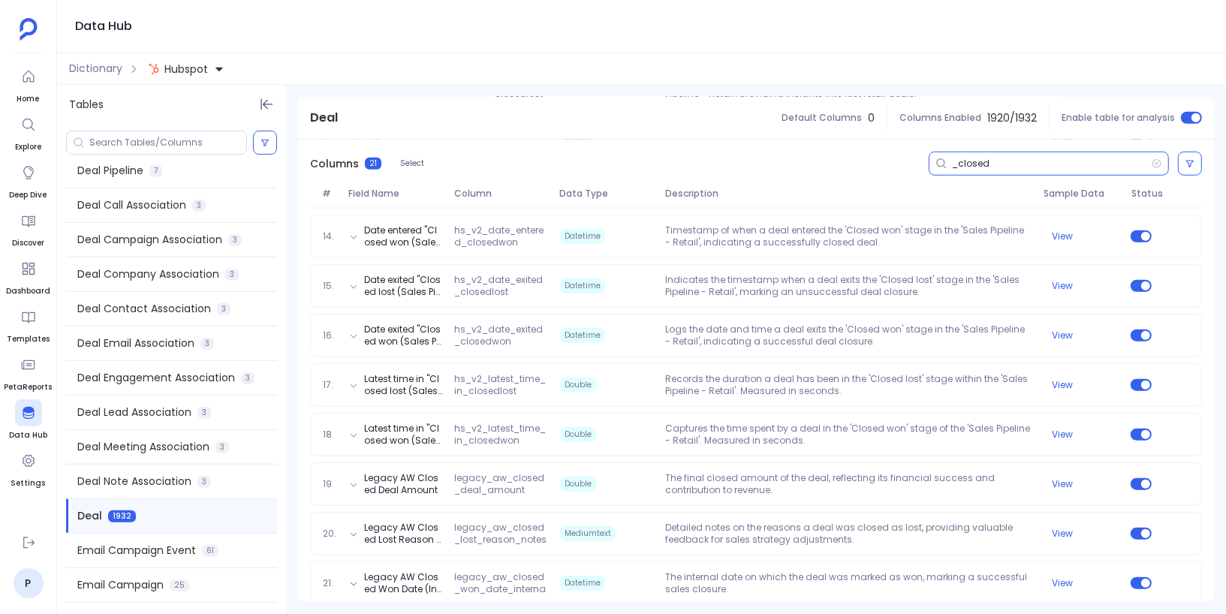 This screenshot has width=1226, height=614. Describe the element at coordinates (848, 584) in the screenshot. I see `p: The internal date on which the deal was marked as won, marking a successful sales closure.` at that location.